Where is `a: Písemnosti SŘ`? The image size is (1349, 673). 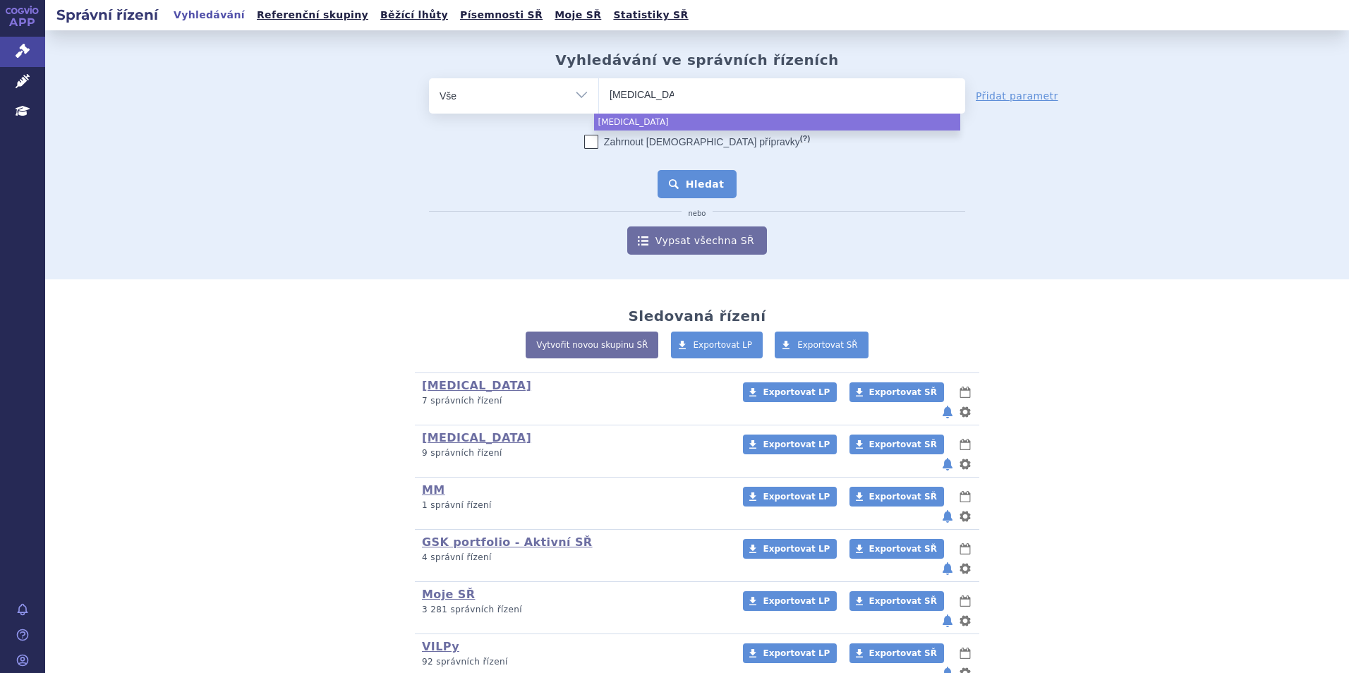
a: Písemnosti SŘ is located at coordinates (501, 15).